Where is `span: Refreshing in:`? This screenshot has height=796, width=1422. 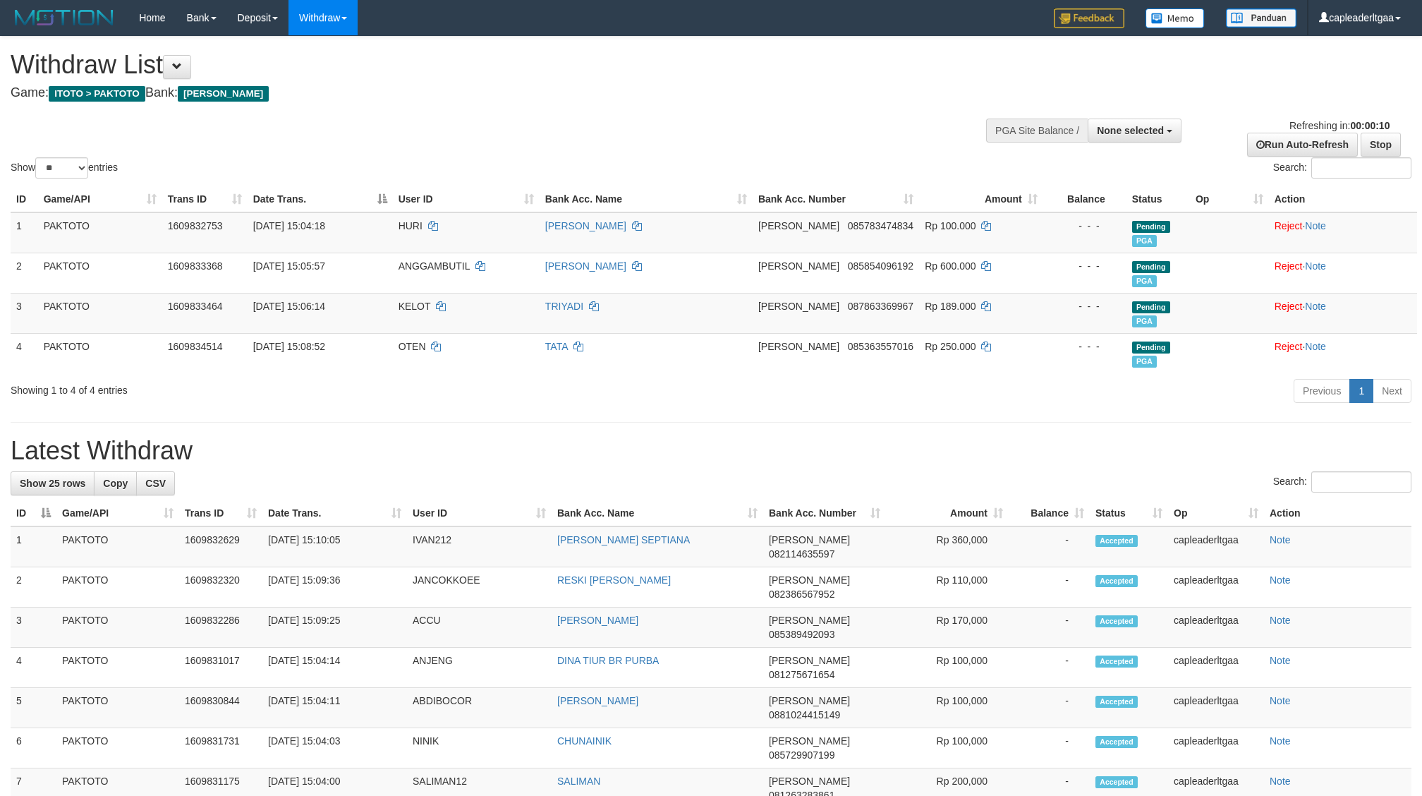 span: Refreshing in: is located at coordinates (1340, 126).